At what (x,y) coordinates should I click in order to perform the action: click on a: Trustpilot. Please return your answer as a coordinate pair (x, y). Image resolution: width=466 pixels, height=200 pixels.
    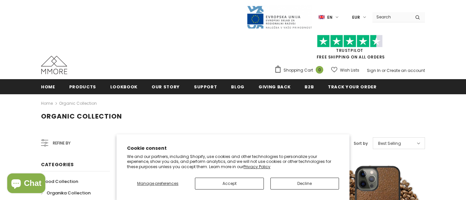
    Looking at the image, I should click on (350, 50).